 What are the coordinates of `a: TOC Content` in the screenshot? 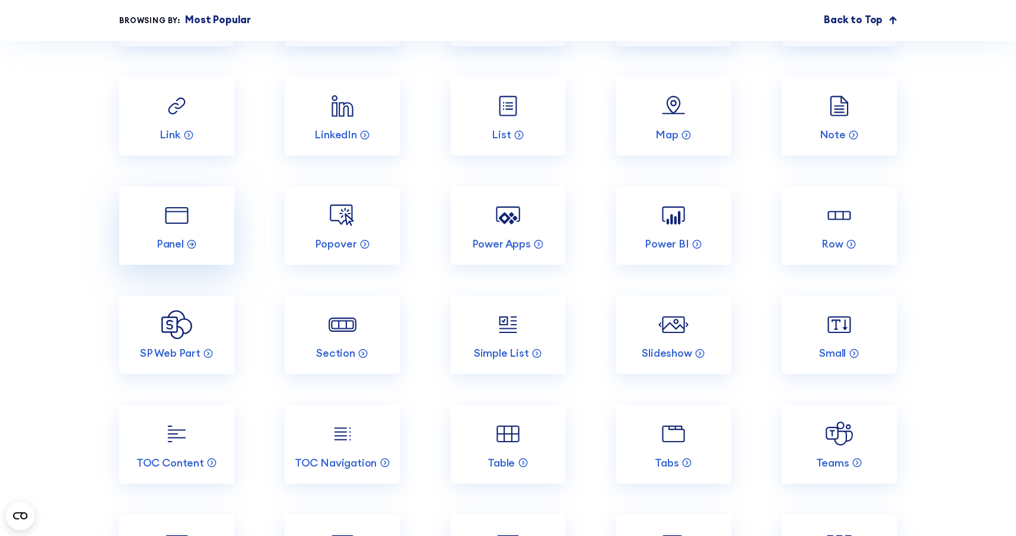 It's located at (177, 444).